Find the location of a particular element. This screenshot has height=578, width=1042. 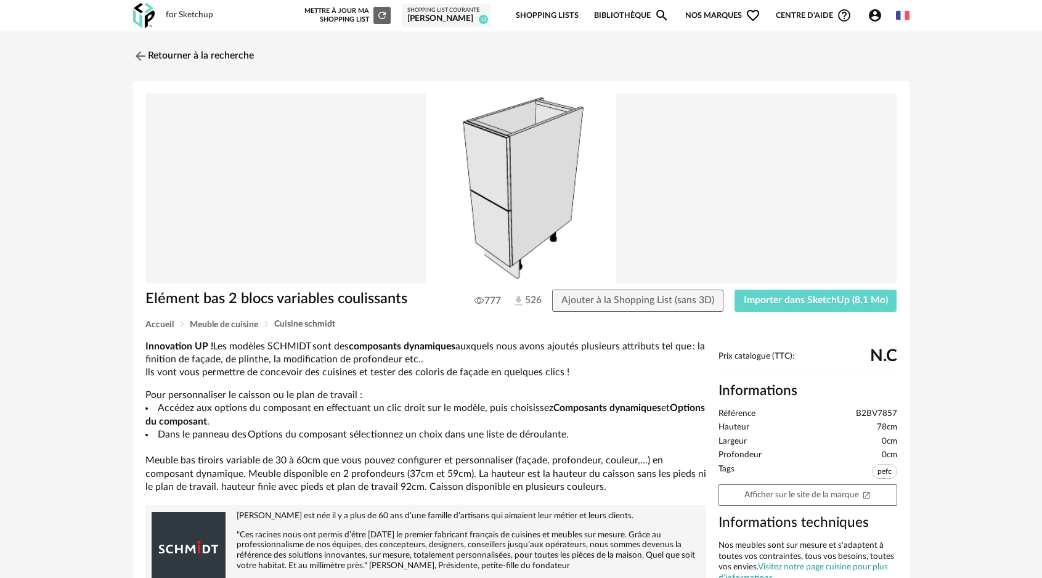

img: OXP is located at coordinates (144, 15).